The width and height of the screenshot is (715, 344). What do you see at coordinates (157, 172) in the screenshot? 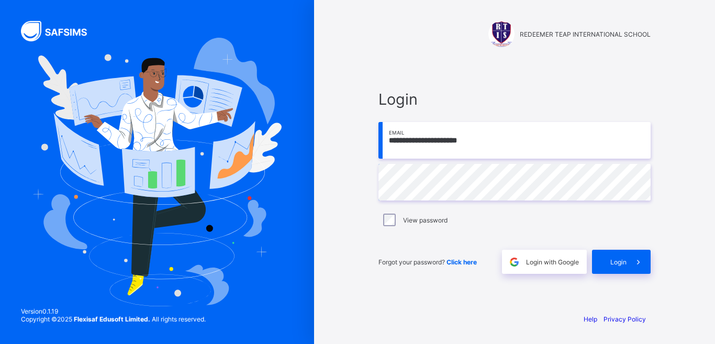
I see `img: Hero Image` at bounding box center [157, 172].